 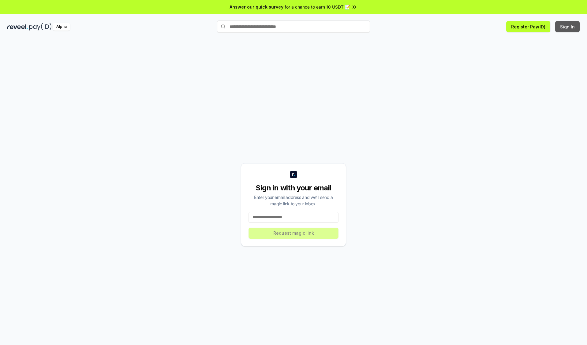 I want to click on div: Alpha, so click(x=61, y=27).